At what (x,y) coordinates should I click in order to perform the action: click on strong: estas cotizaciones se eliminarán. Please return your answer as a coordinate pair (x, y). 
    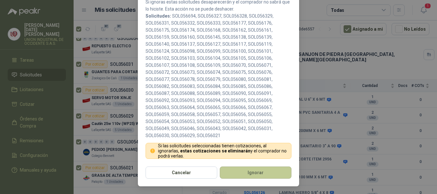
    Looking at the image, I should click on (215, 151).